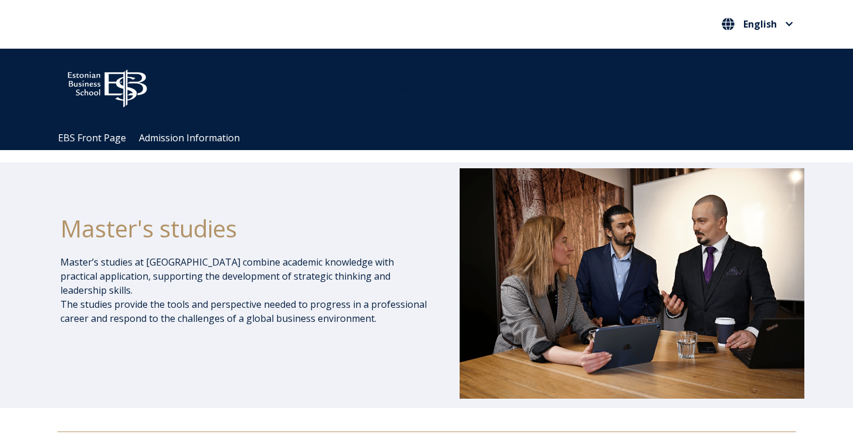 The image size is (853, 445). Describe the element at coordinates (189, 138) in the screenshot. I see `a: Admission Information` at that location.